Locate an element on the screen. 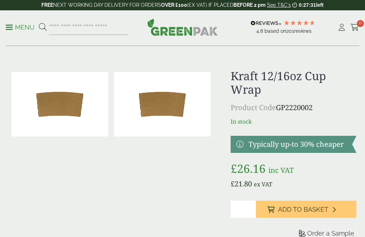  a: Menu is located at coordinates (20, 27).